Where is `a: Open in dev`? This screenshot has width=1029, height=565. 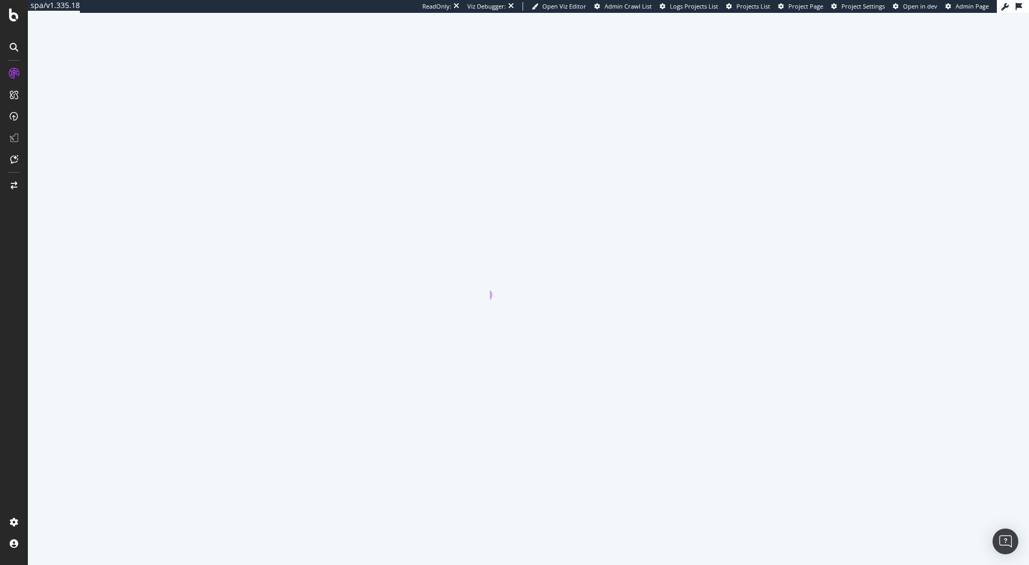
a: Open in dev is located at coordinates (915, 6).